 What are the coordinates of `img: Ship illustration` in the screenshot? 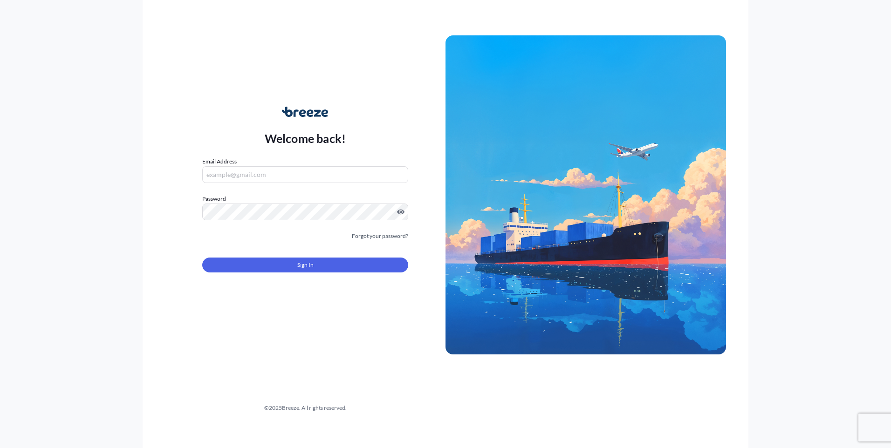 It's located at (586, 195).